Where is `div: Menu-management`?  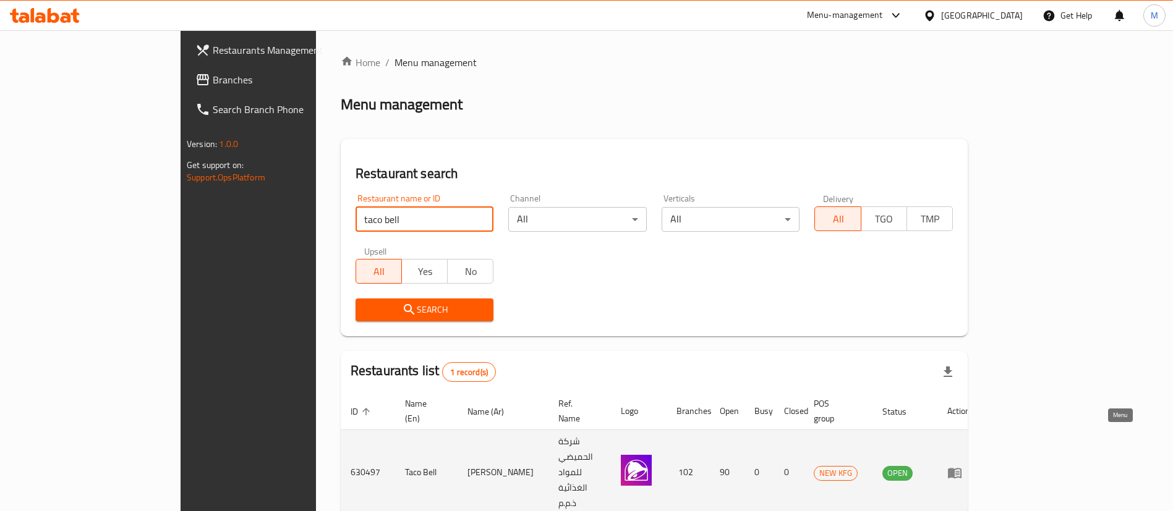
div: Menu-management is located at coordinates (844, 15).